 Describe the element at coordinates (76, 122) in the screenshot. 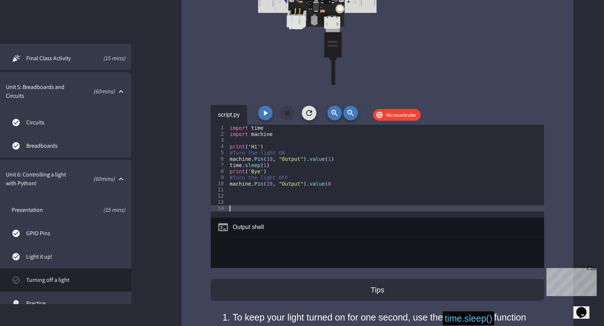

I see `span: Circuits` at that location.